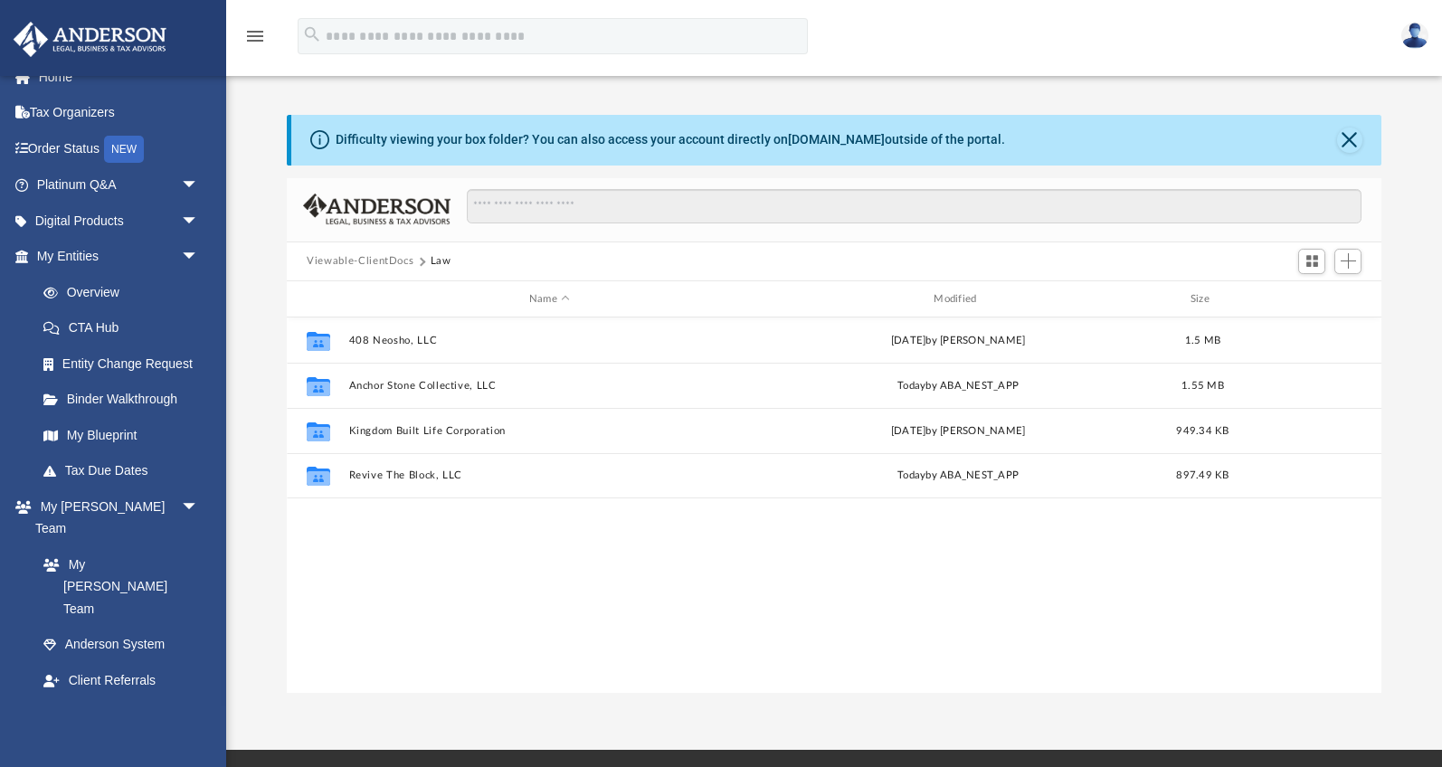 This screenshot has height=767, width=1442. I want to click on button: Anchor Stone Collective, LLC, so click(549, 385).